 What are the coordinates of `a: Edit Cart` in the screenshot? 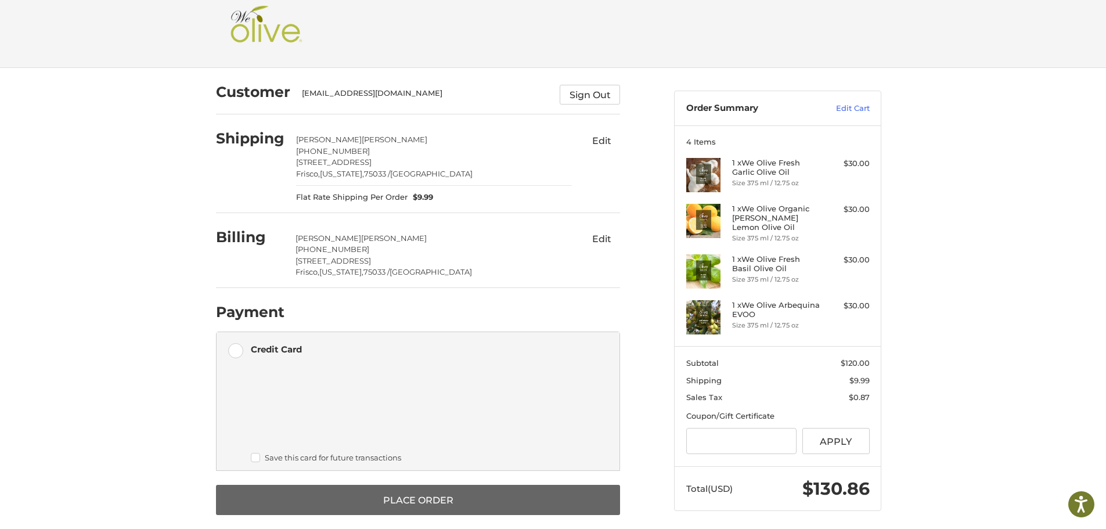 It's located at (840, 109).